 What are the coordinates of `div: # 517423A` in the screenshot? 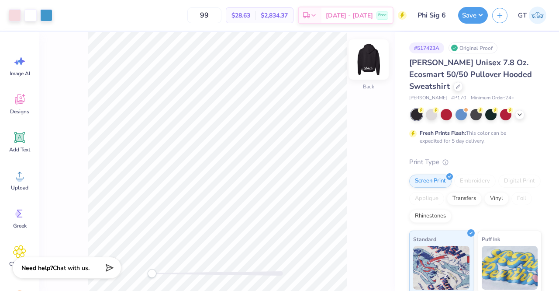 It's located at (427, 48).